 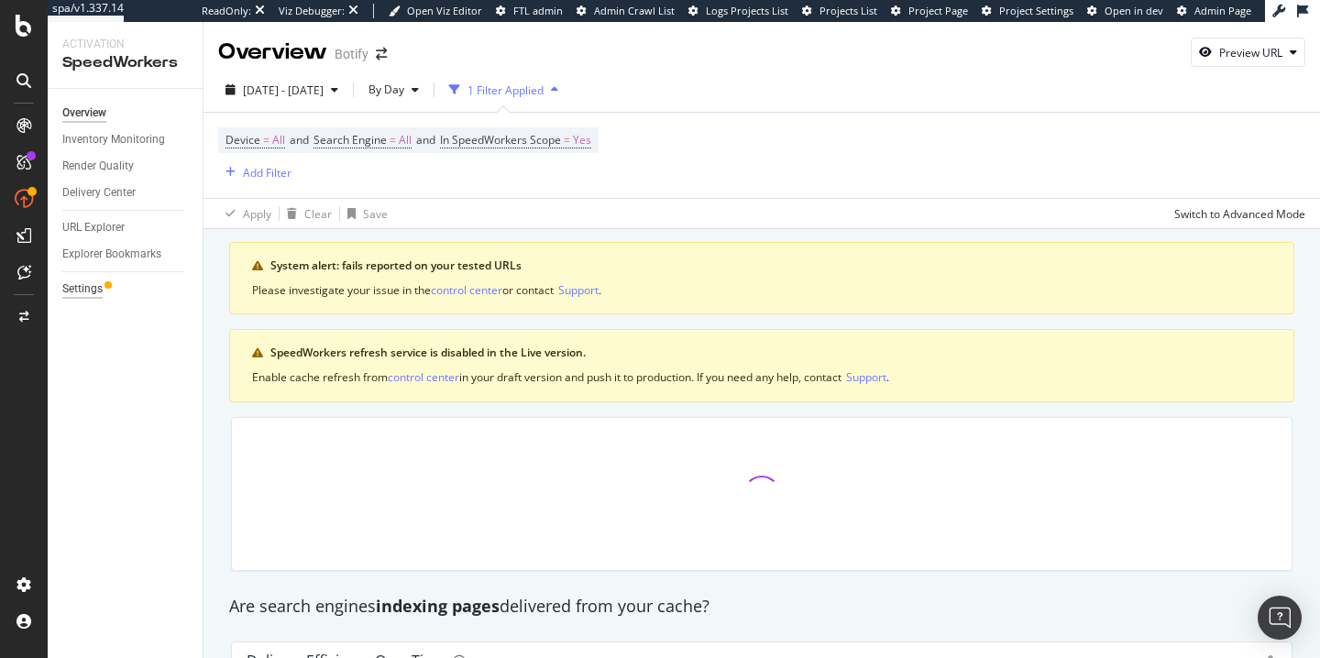 I want to click on a: Open Viz Editor, so click(x=436, y=11).